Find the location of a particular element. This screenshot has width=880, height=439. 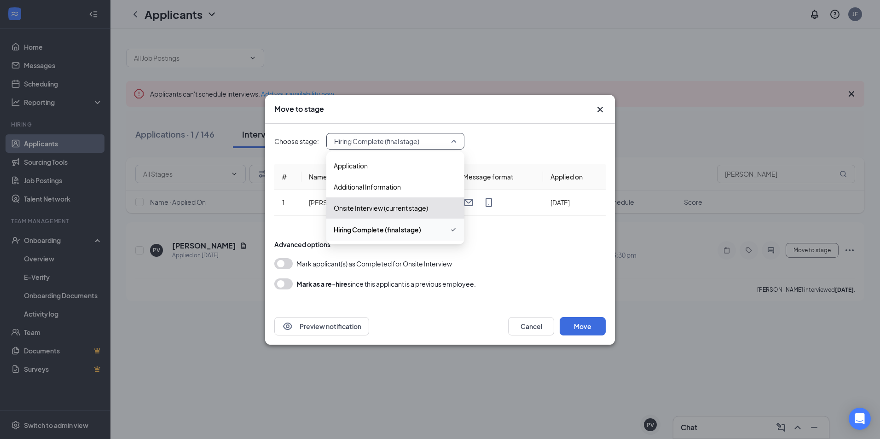

b: Mark as a re-hire is located at coordinates (322, 284).